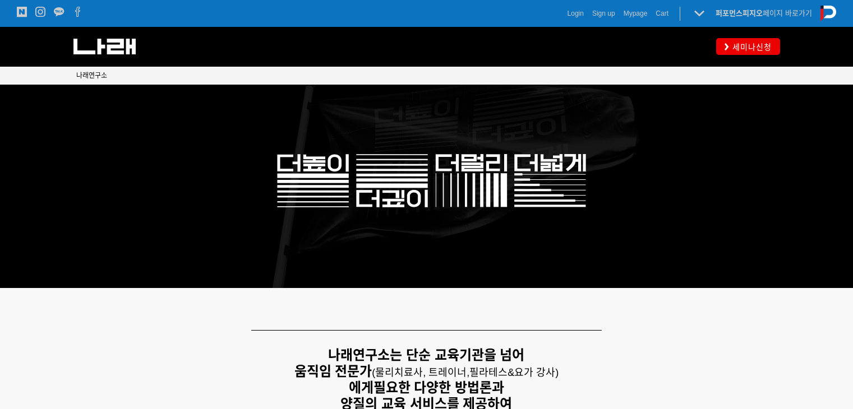 This screenshot has width=853, height=409. I want to click on a: Sign up, so click(603, 13).